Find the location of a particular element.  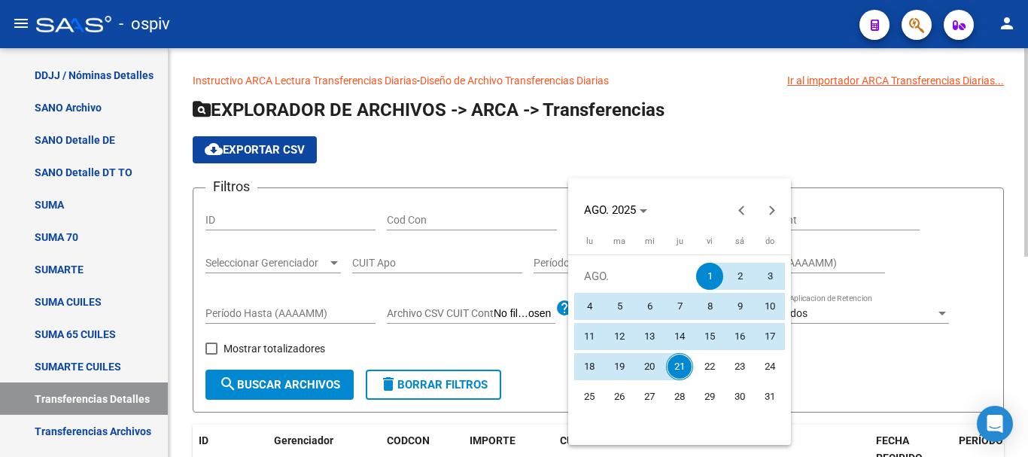

button: 2 de agosto de 2025 is located at coordinates (740, 276).